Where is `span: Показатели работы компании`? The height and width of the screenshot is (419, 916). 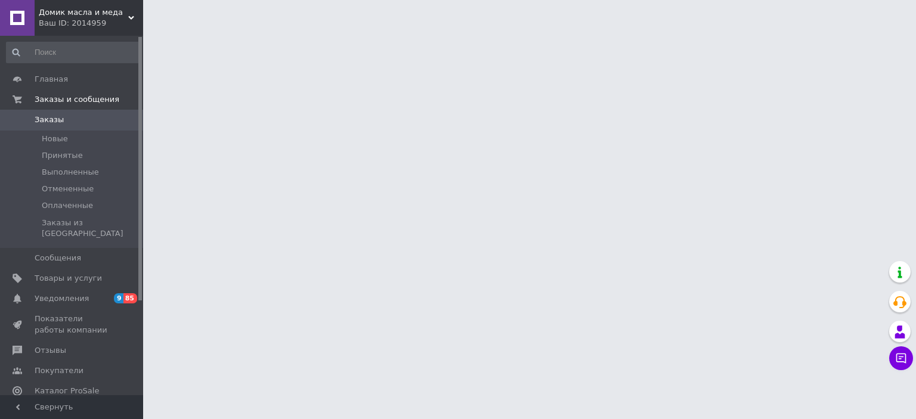 span: Показатели работы компании is located at coordinates (72, 324).